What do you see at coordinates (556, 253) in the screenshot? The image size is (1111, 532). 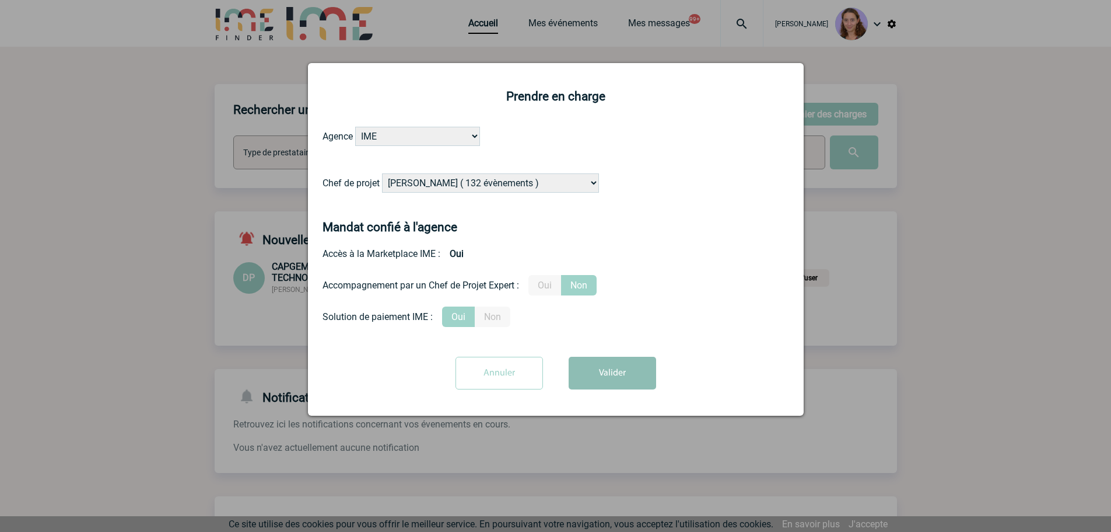 I see `div: Accès à la Marketplace IME :` at bounding box center [556, 253].